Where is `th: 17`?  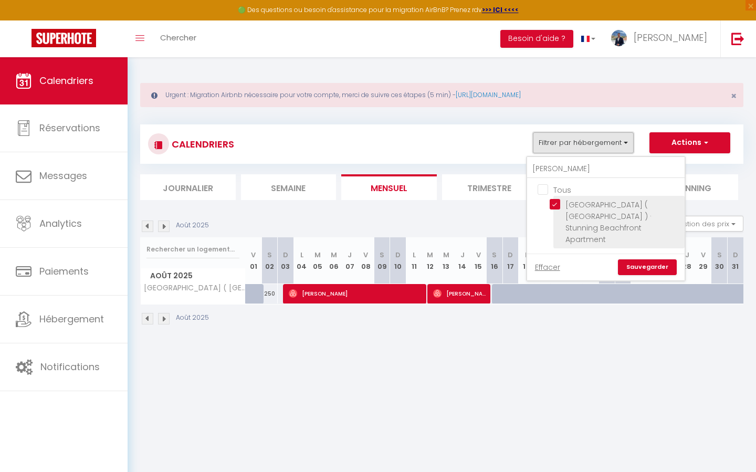
th: 17 is located at coordinates (510, 260).